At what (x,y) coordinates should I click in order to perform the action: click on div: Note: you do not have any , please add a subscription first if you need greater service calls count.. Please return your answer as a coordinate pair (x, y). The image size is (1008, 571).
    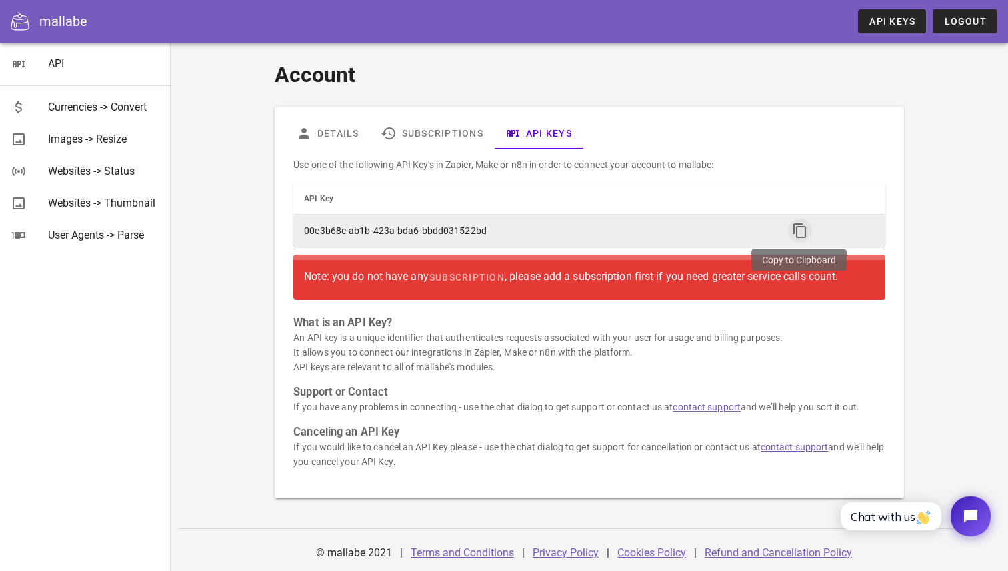
    Looking at the image, I should click on (589, 277).